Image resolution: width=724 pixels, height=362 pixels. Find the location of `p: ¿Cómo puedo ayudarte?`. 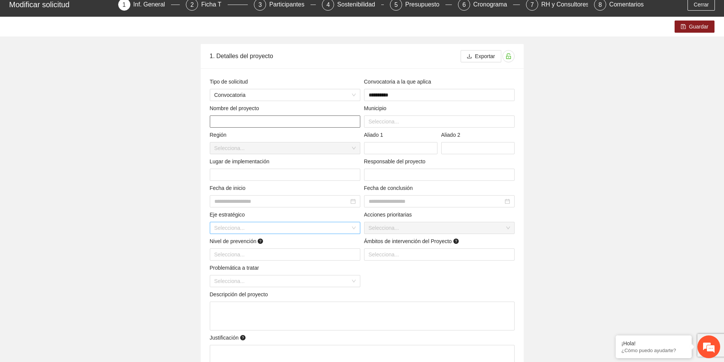

p: ¿Cómo puedo ayudarte? is located at coordinates (654, 350).